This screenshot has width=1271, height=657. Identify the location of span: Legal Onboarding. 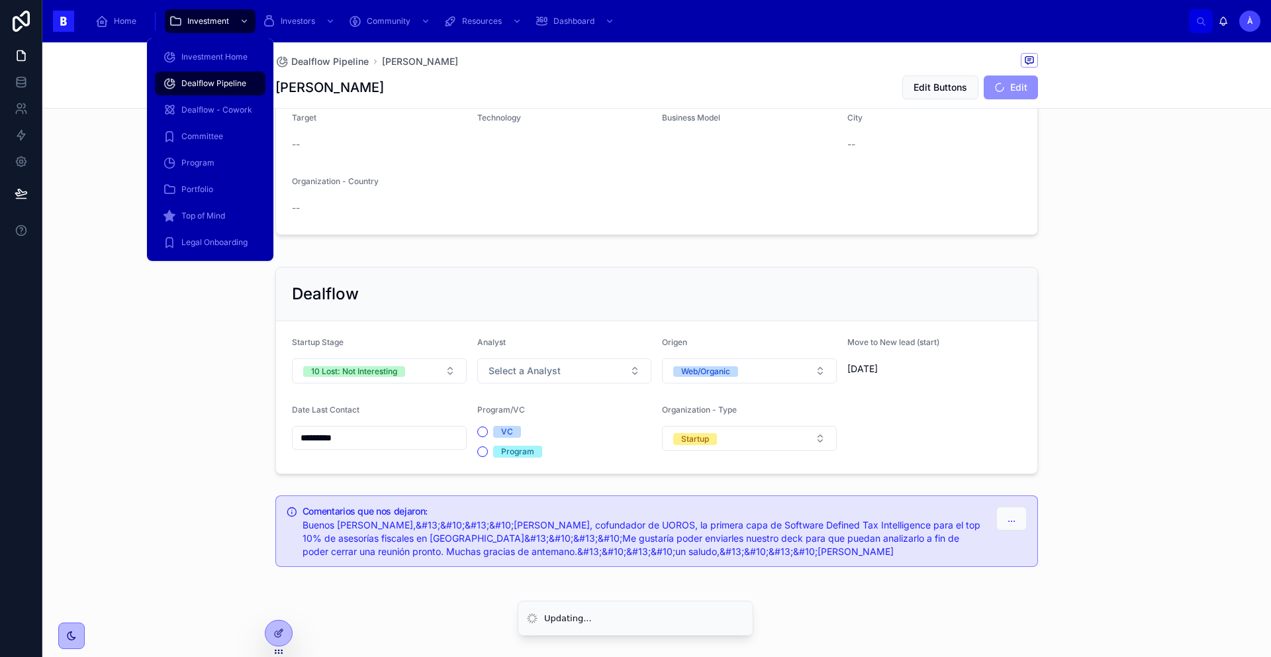
(215, 242).